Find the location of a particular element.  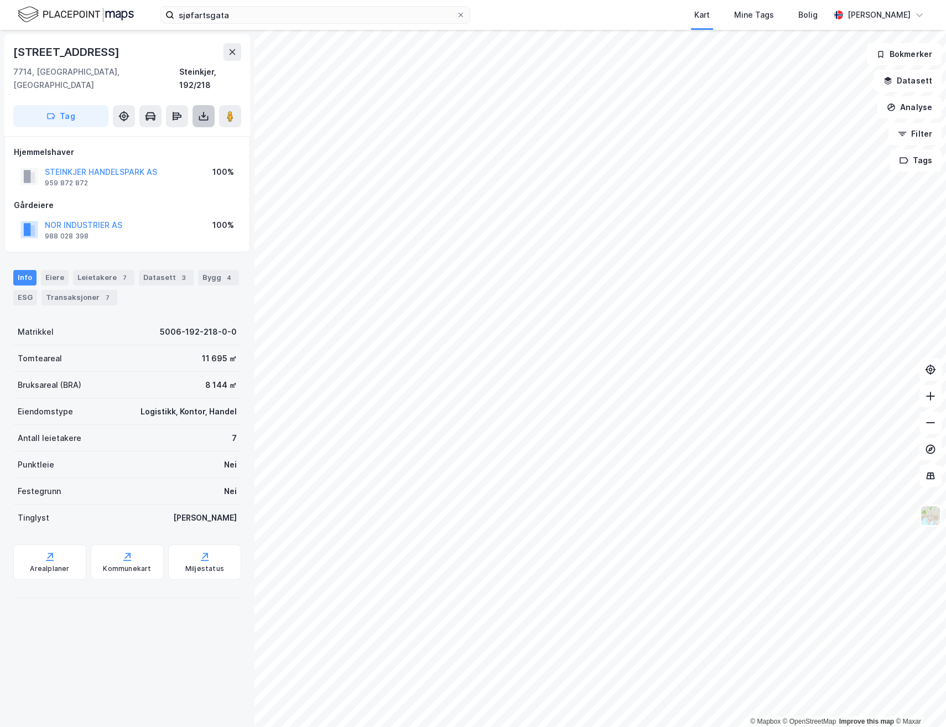

img: logo.f888ab2527a4732fd821a326f86c7f29.svg is located at coordinates (76, 14).